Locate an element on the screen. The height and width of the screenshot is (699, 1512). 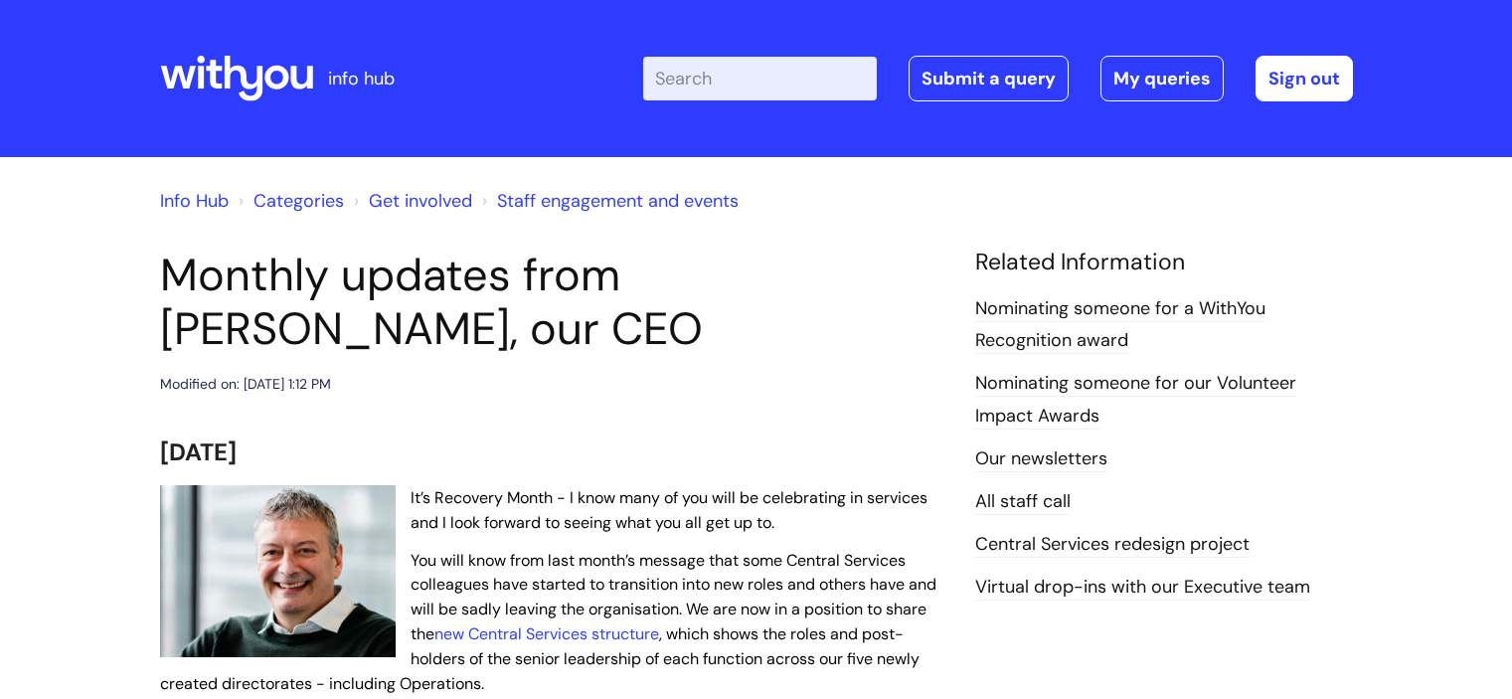
span: You will know from last month’s message that some Central Services colleagues have started to tra... is located at coordinates (548, 621).